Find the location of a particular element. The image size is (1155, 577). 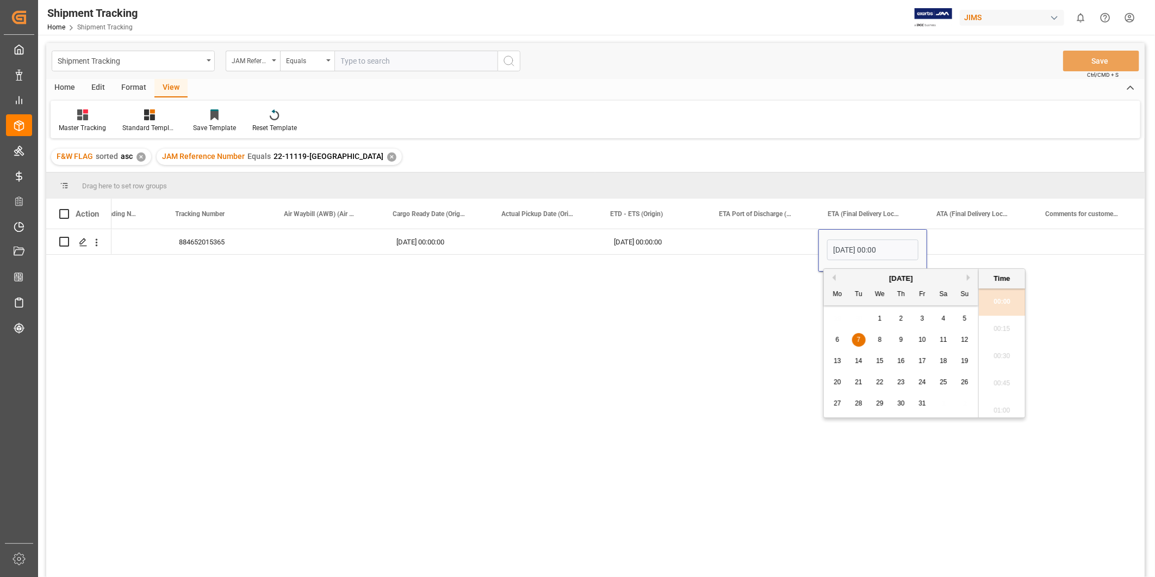

div: Mo is located at coordinates (838, 294).